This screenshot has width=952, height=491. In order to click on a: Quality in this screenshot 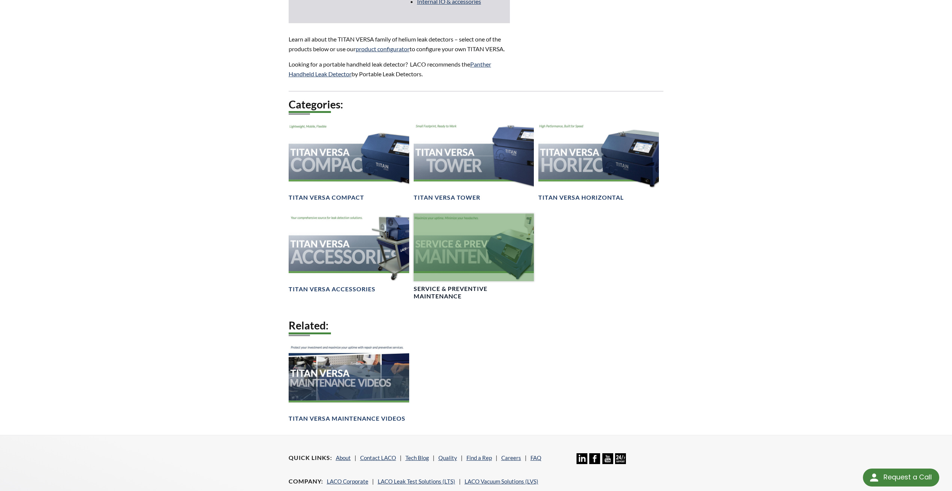, I will do `click(448, 458)`.